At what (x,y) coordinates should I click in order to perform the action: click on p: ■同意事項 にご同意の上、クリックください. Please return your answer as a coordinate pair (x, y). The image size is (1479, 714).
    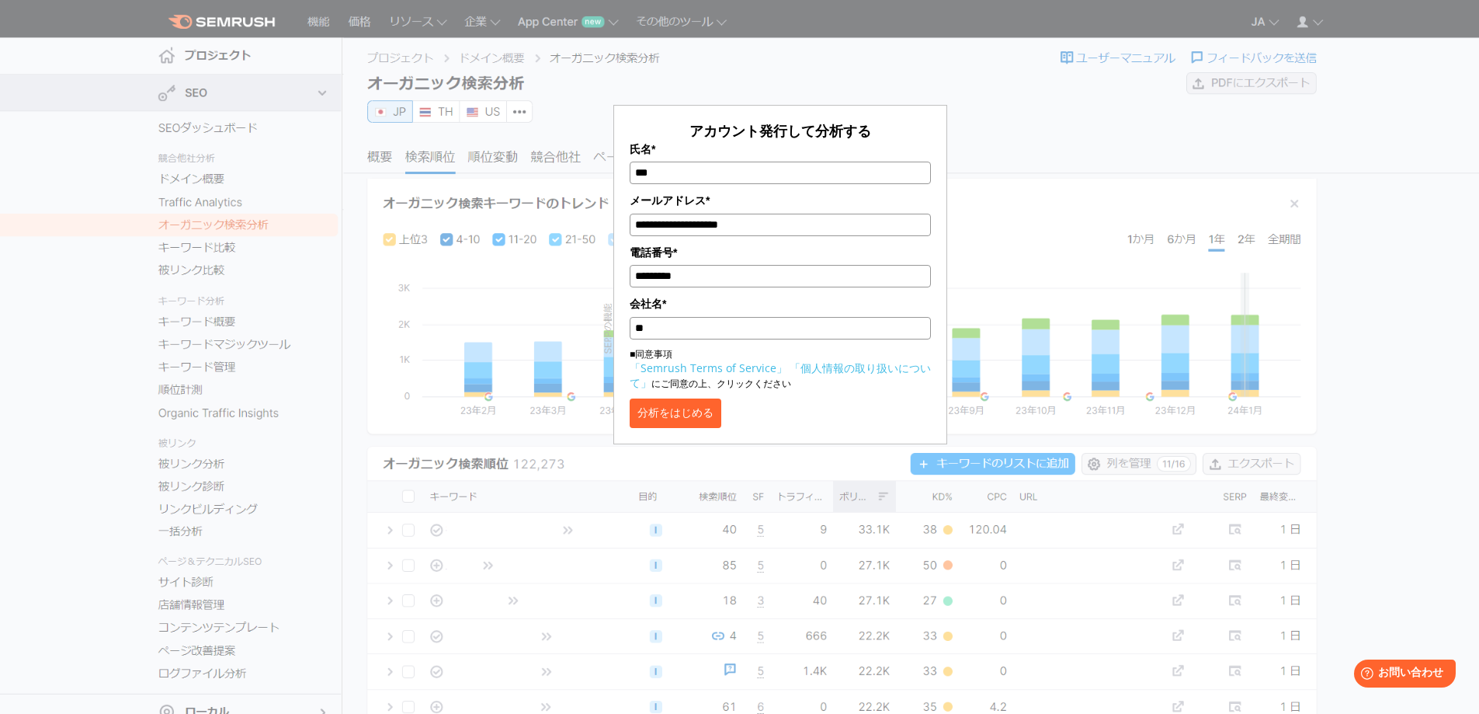
    Looking at the image, I should click on (780, 369).